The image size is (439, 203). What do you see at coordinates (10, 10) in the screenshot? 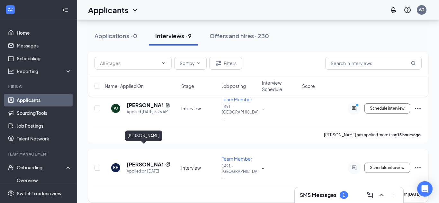
I see `svg: WorkstreamLogo` at bounding box center [10, 10].